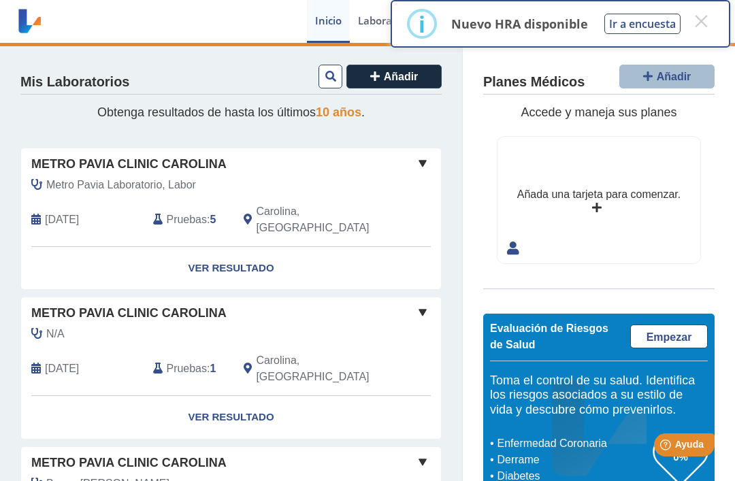 The image size is (735, 481). What do you see at coordinates (231, 112) in the screenshot?
I see `span: Obtenga resultados de hasta los últimos .` at bounding box center [231, 112].